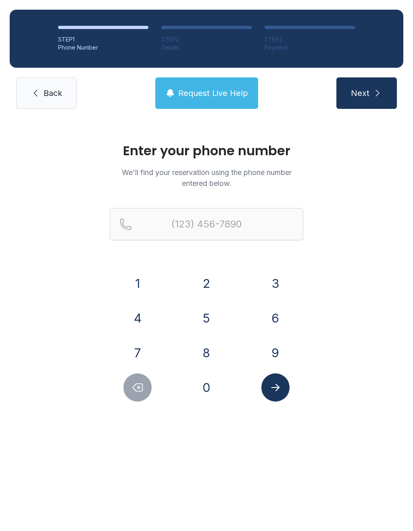  I want to click on button: 8, so click(206, 353).